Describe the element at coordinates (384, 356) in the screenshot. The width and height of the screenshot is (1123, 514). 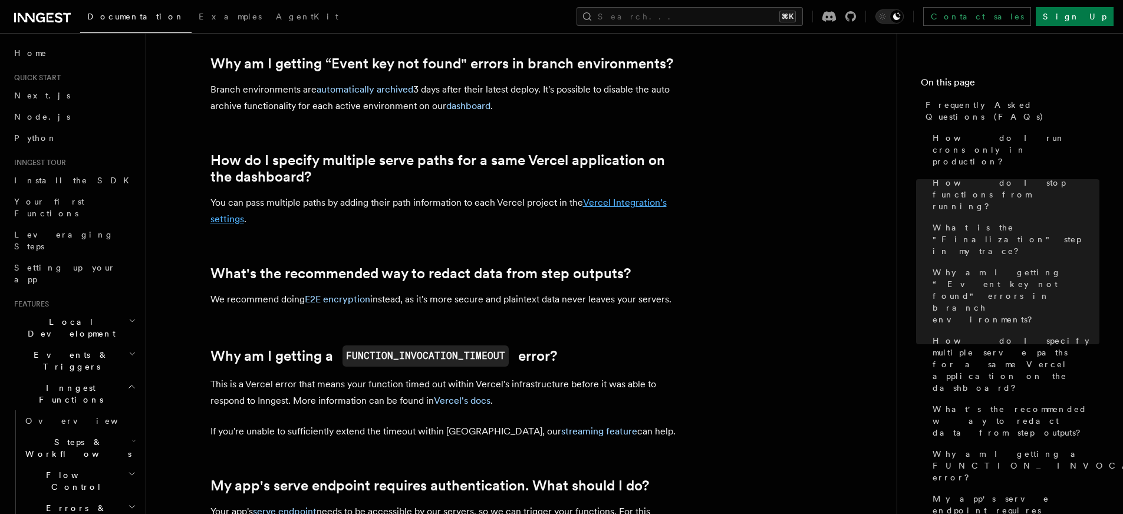
I see `a: Why am I getting aFUNCTION_INVOCATION_TIMEOUTerror?` at that location.